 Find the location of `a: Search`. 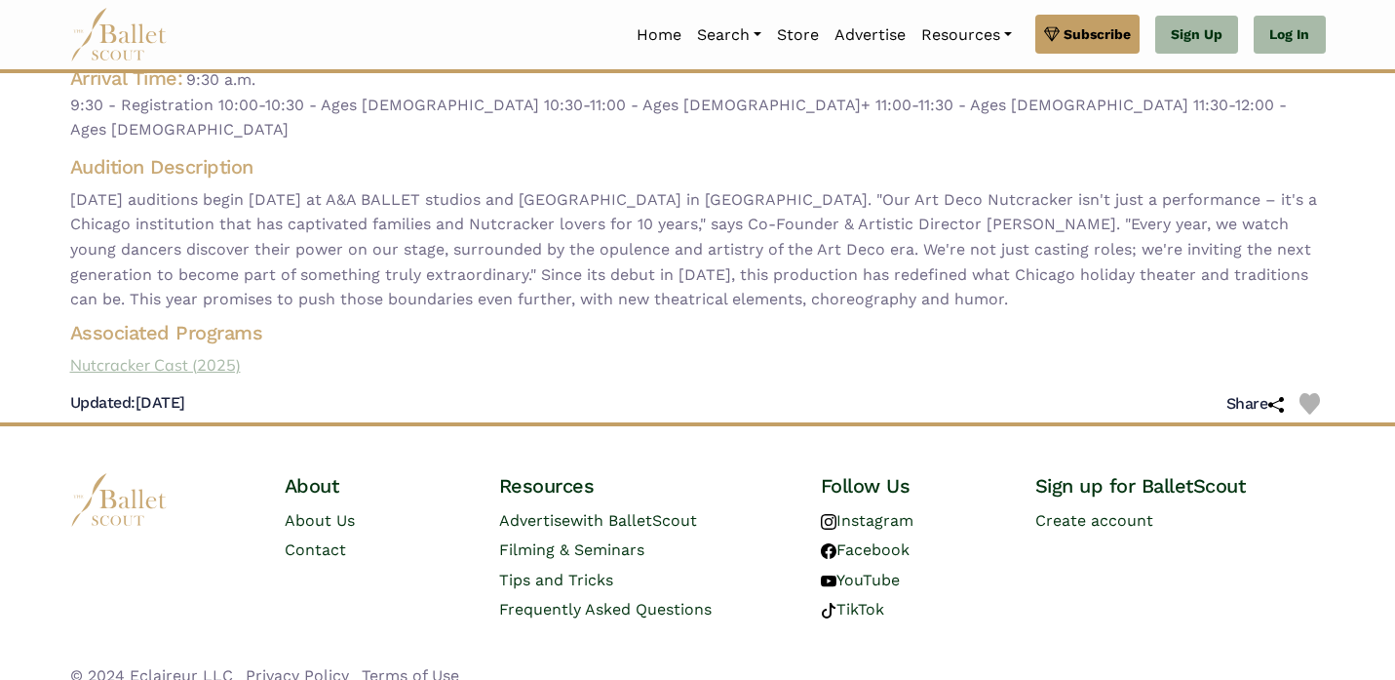

a: Search is located at coordinates (729, 35).